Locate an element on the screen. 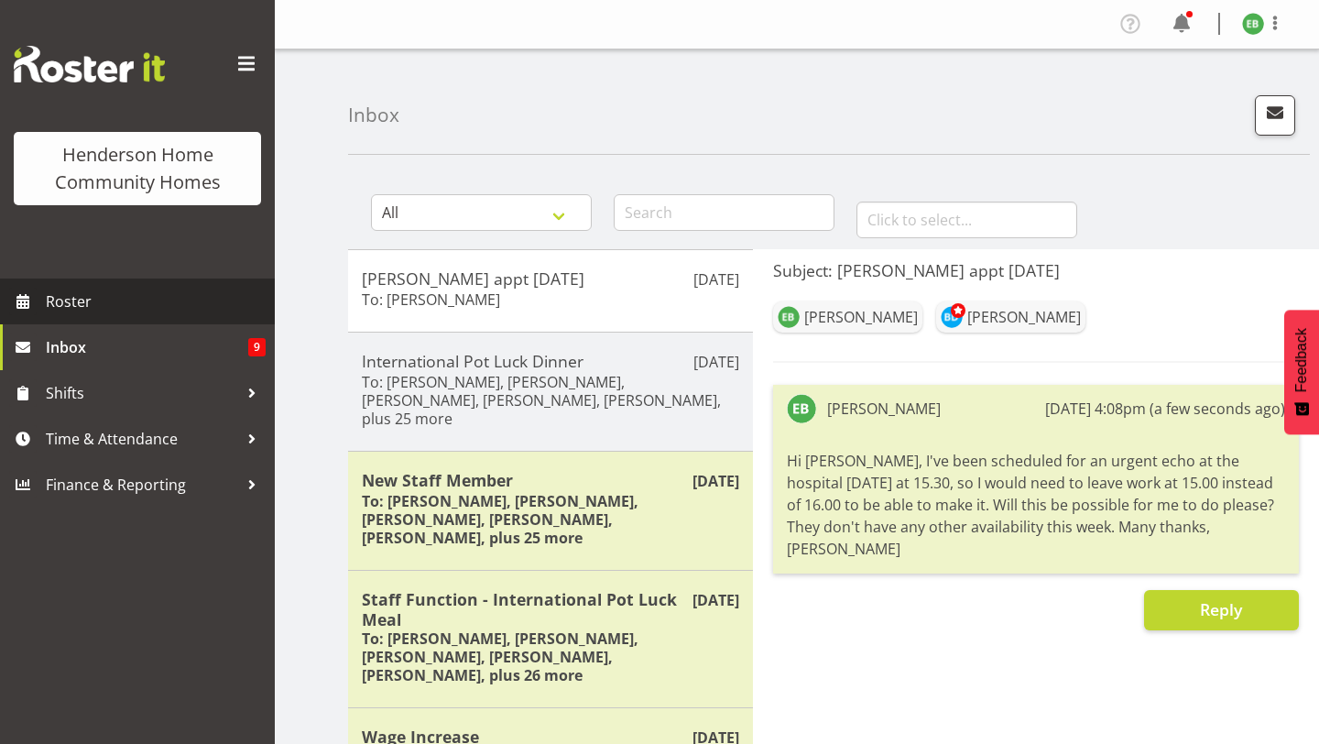 The image size is (1319, 744). h5: Staff Function - International Pot Luck Meal is located at coordinates (551, 609).